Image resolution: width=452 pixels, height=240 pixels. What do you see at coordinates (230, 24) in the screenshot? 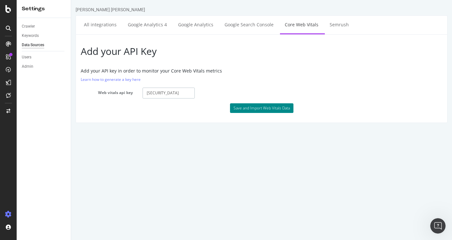
I see `a: Core Web Vitals` at bounding box center [230, 24].